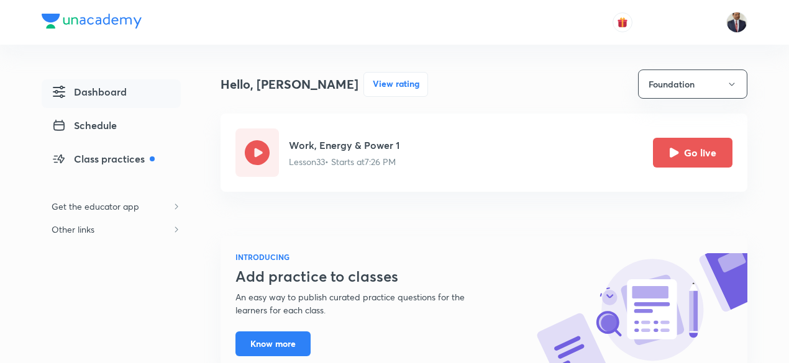 This screenshot has height=363, width=789. Describe the element at coordinates (91, 22) in the screenshot. I see `a: Company Logo` at that location.